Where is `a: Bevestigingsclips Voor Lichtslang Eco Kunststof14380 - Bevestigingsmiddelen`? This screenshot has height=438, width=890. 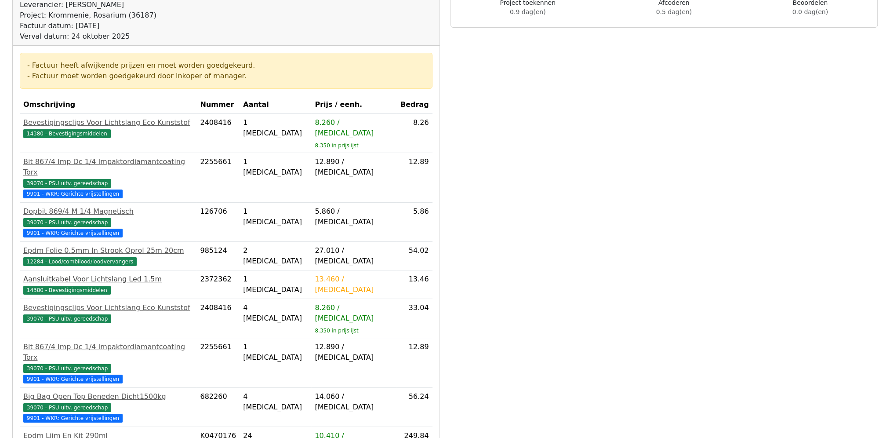 a: Bevestigingsclips Voor Lichtslang Eco Kunststof14380 - Bevestigingsmiddelen is located at coordinates (108, 128).